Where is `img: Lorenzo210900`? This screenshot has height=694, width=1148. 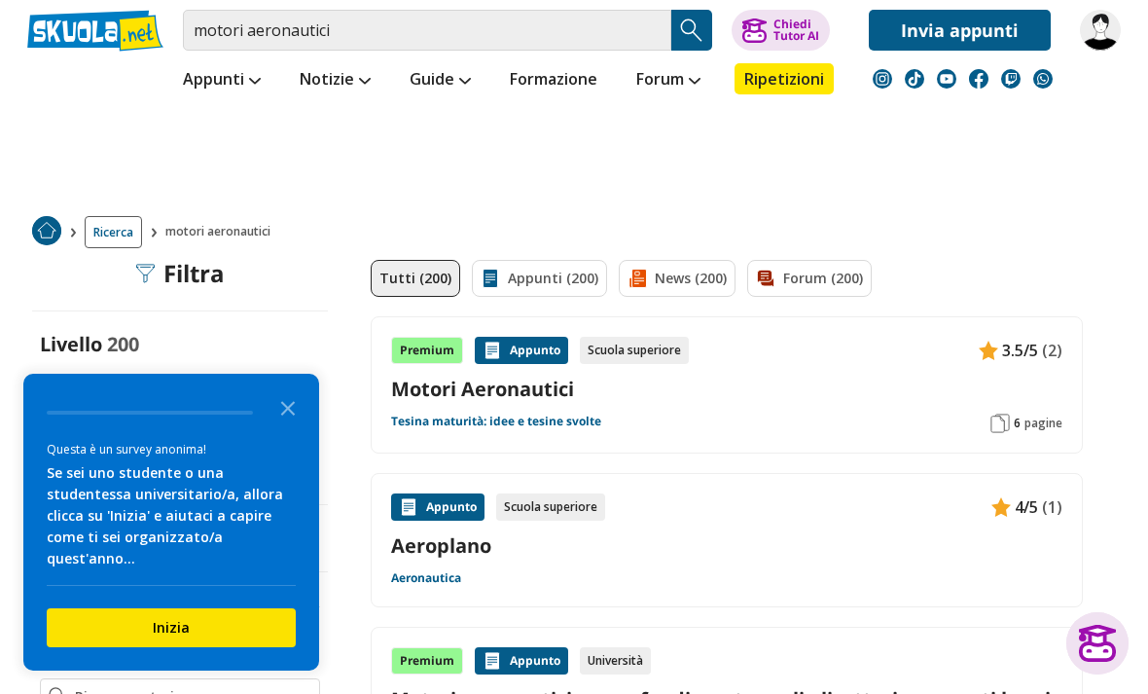
img: Lorenzo210900 is located at coordinates (1101, 30).